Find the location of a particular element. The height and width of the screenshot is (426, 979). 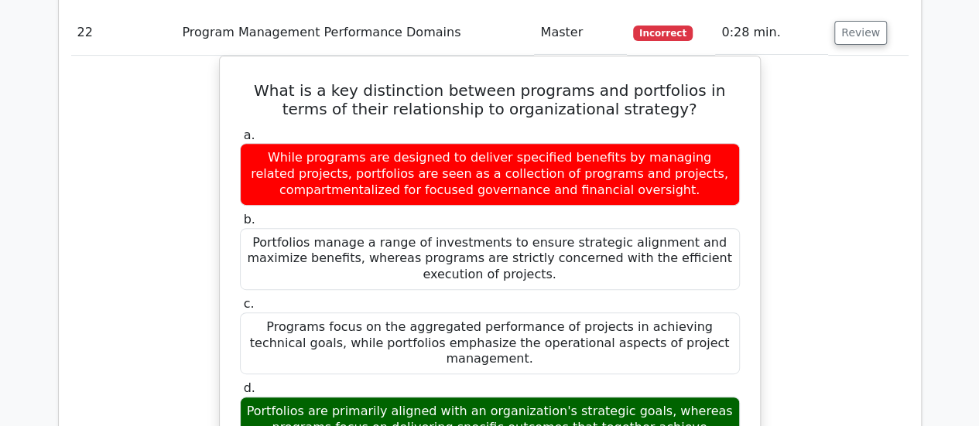

span: c. is located at coordinates (249, 303).